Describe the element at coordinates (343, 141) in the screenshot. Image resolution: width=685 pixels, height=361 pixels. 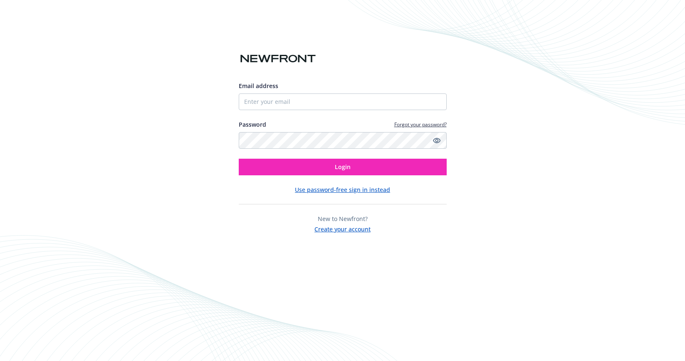
I see `input: Enter your password` at that location.